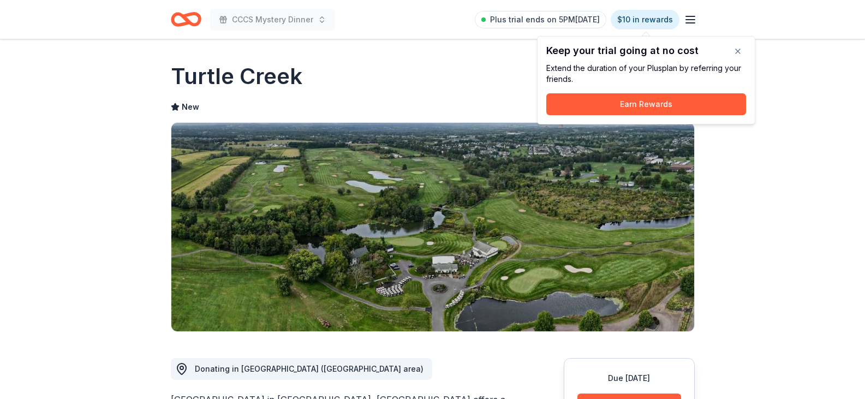  Describe the element at coordinates (190, 107) in the screenshot. I see `span: New` at that location.